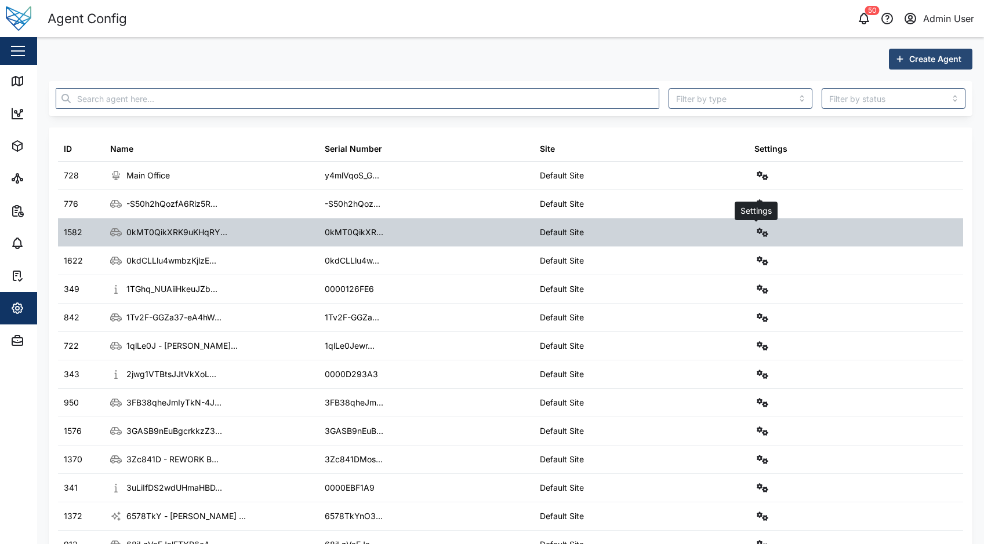  I want to click on div: 3GASB9nEuB..., so click(354, 431).